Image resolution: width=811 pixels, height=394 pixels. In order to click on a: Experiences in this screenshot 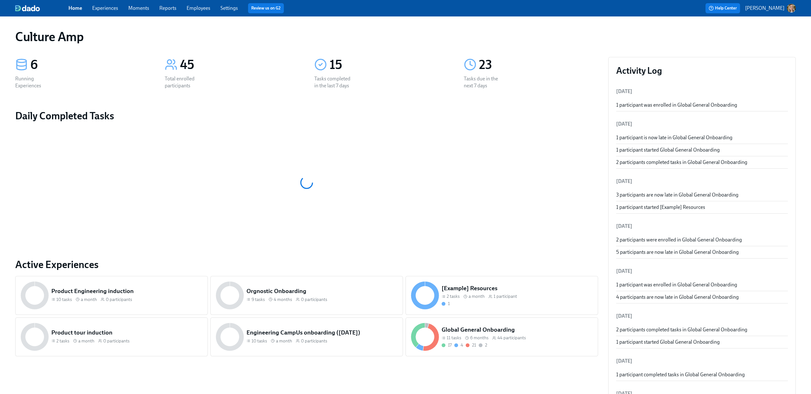, I will do `click(105, 8)`.